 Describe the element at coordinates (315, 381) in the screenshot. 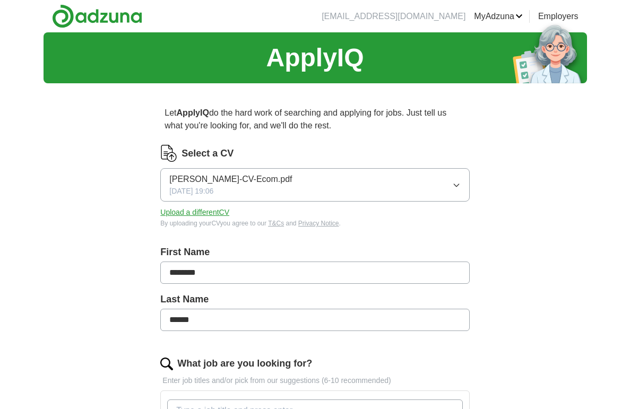

I see `p: Enter job titles and/or pick from our suggestions (6-10 recommended)` at that location.